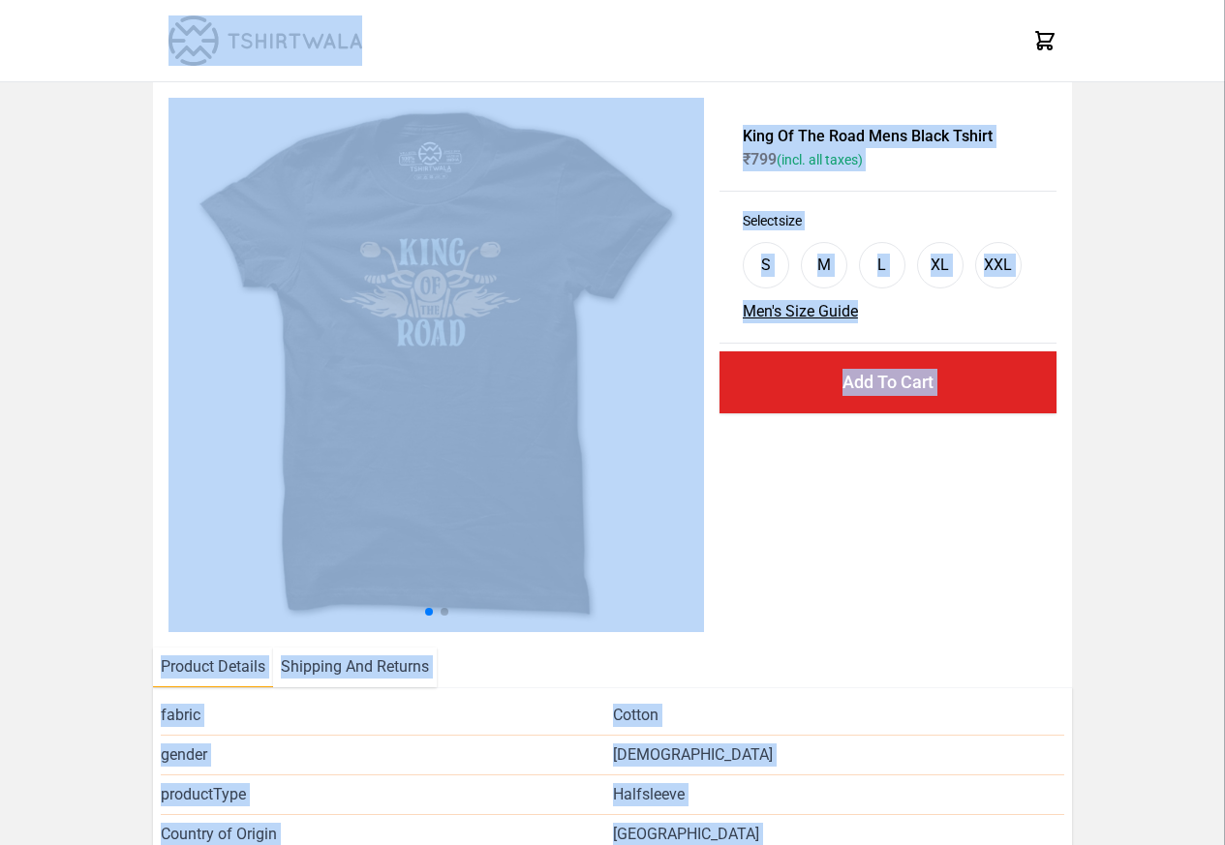 This screenshot has height=845, width=1225. I want to click on span: Halfsleeve, so click(649, 795).